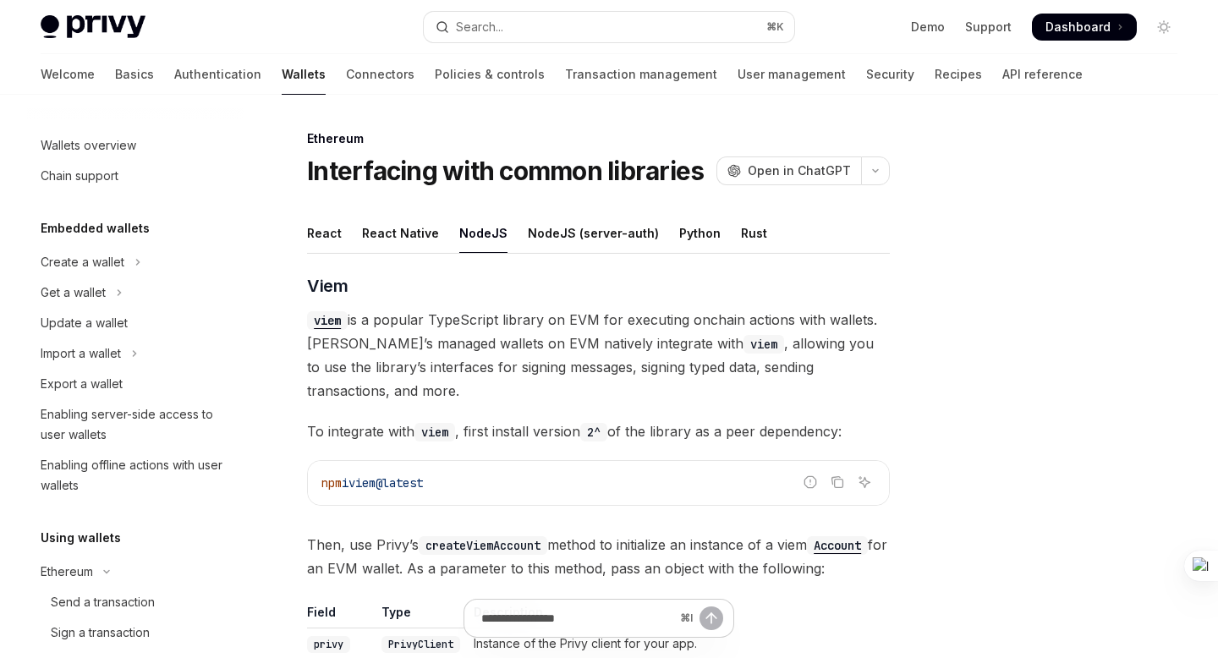  Describe the element at coordinates (837, 482) in the screenshot. I see `button: Copy the contents from the code block` at that location.